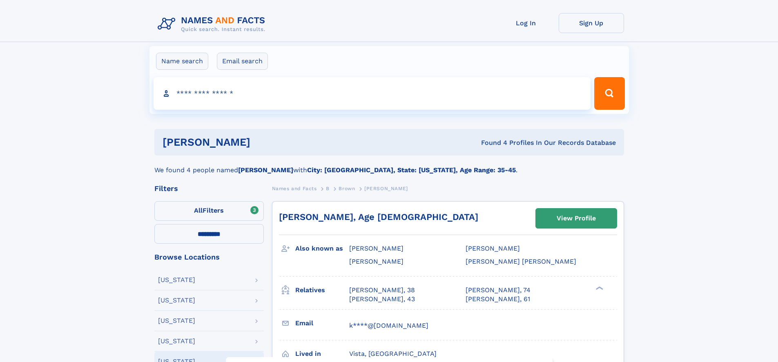 Image resolution: width=778 pixels, height=362 pixels. What do you see at coordinates (209, 211) in the screenshot?
I see `label: Filters` at bounding box center [209, 211].